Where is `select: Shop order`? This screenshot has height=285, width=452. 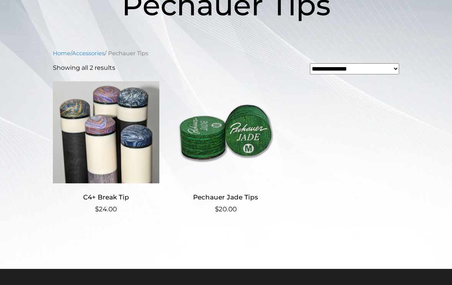
select: Shop order is located at coordinates (354, 69).